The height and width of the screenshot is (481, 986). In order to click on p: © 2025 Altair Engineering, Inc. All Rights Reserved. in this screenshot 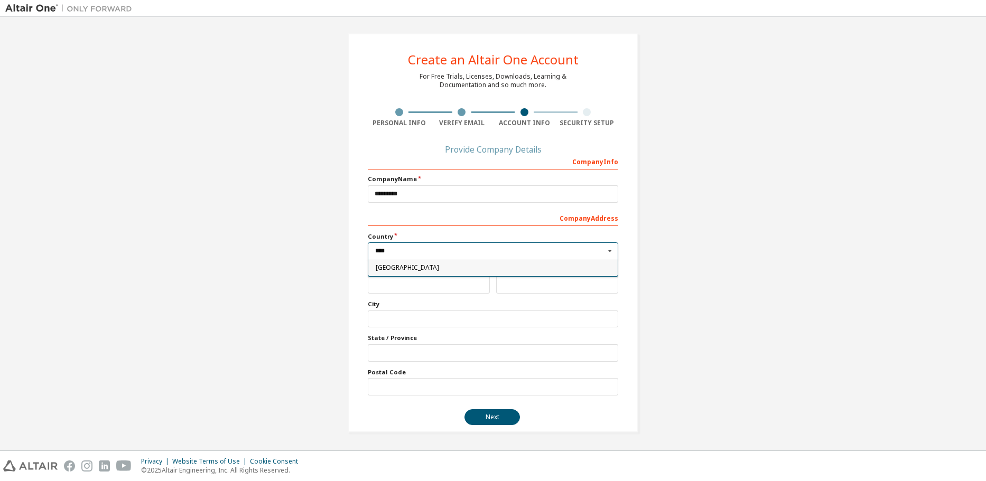, I will do `click(222, 470)`.